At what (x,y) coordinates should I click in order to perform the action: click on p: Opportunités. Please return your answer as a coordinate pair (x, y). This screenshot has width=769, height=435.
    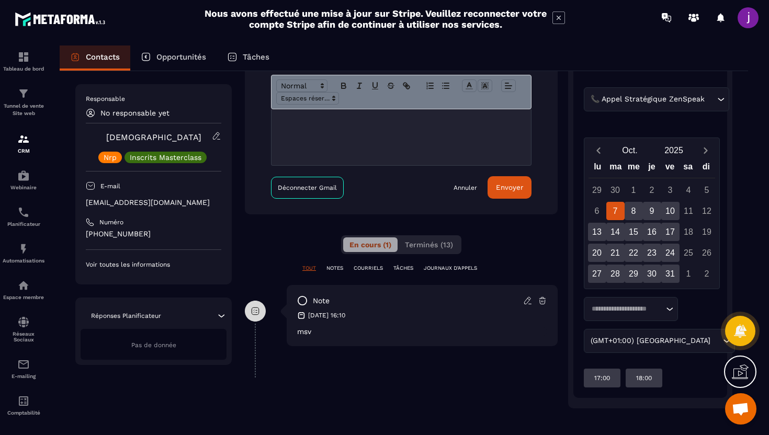
    Looking at the image, I should click on (181, 57).